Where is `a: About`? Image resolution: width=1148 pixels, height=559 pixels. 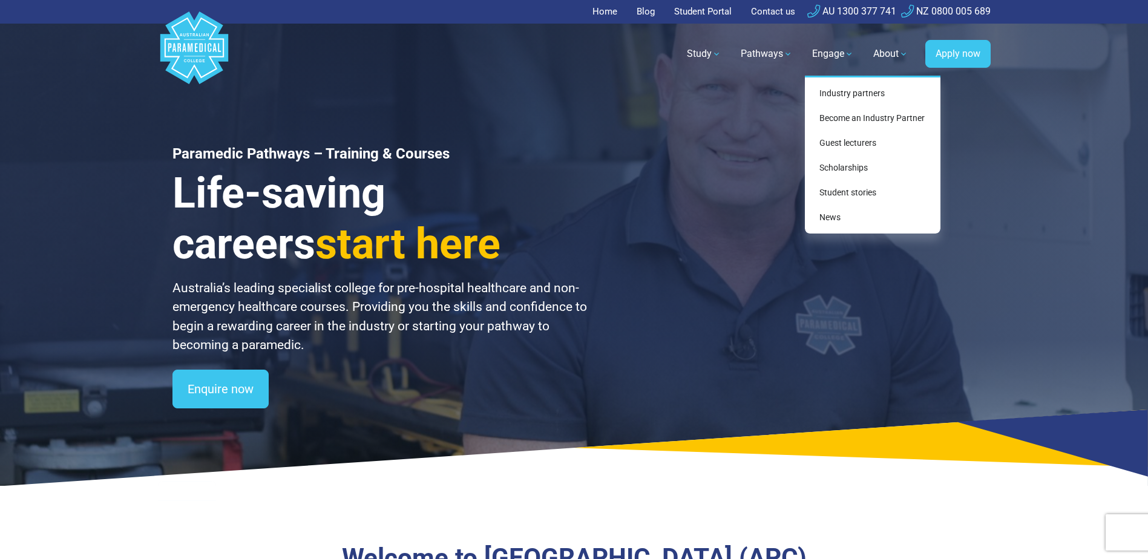
a: About is located at coordinates (891, 54).